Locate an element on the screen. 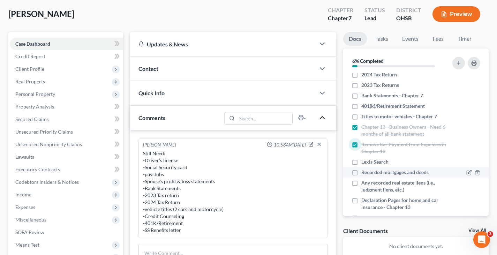  a: Tasks is located at coordinates (382, 39).